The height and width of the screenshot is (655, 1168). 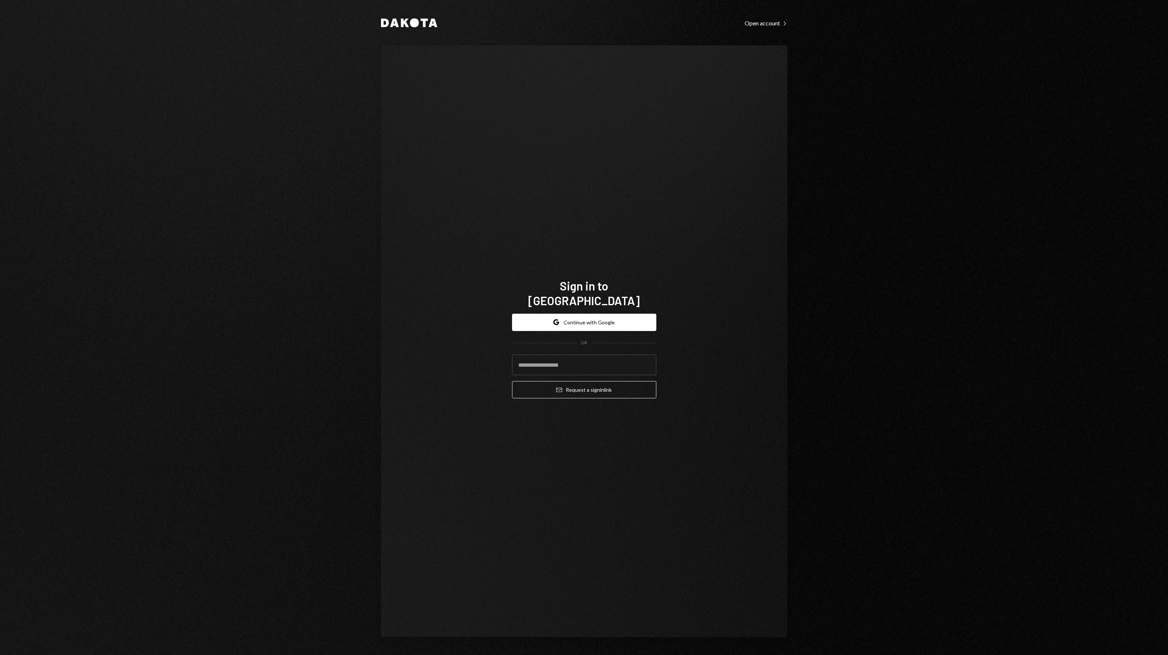 I want to click on div: Open account, so click(x=766, y=23).